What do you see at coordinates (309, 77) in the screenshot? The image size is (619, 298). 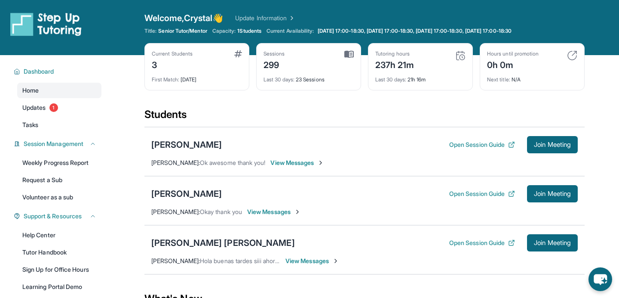 I see `div: 23 Sessions` at bounding box center [309, 77].